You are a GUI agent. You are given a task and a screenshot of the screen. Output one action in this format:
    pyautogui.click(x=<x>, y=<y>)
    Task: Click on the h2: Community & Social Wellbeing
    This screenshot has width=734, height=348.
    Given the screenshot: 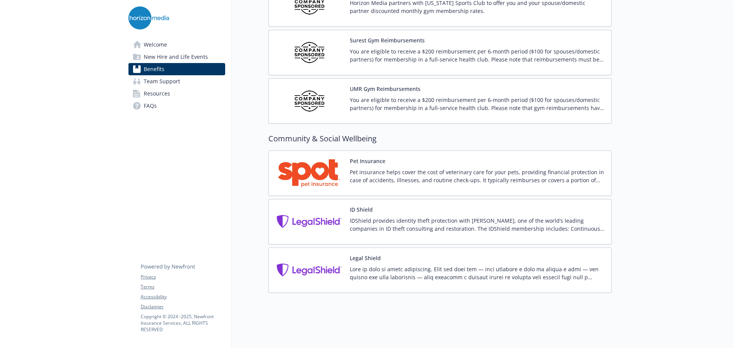 What is the action you would take?
    pyautogui.click(x=440, y=139)
    